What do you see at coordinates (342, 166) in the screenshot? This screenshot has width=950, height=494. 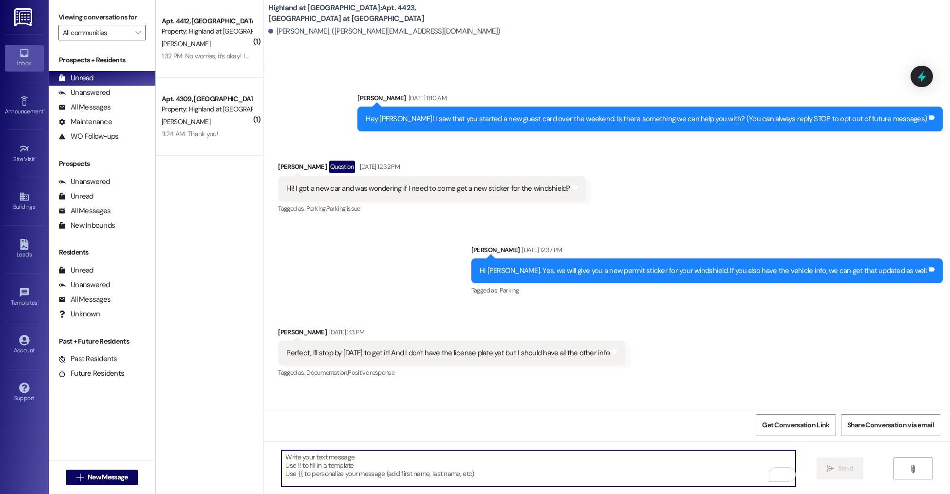 I see `div: Question` at bounding box center [342, 166].